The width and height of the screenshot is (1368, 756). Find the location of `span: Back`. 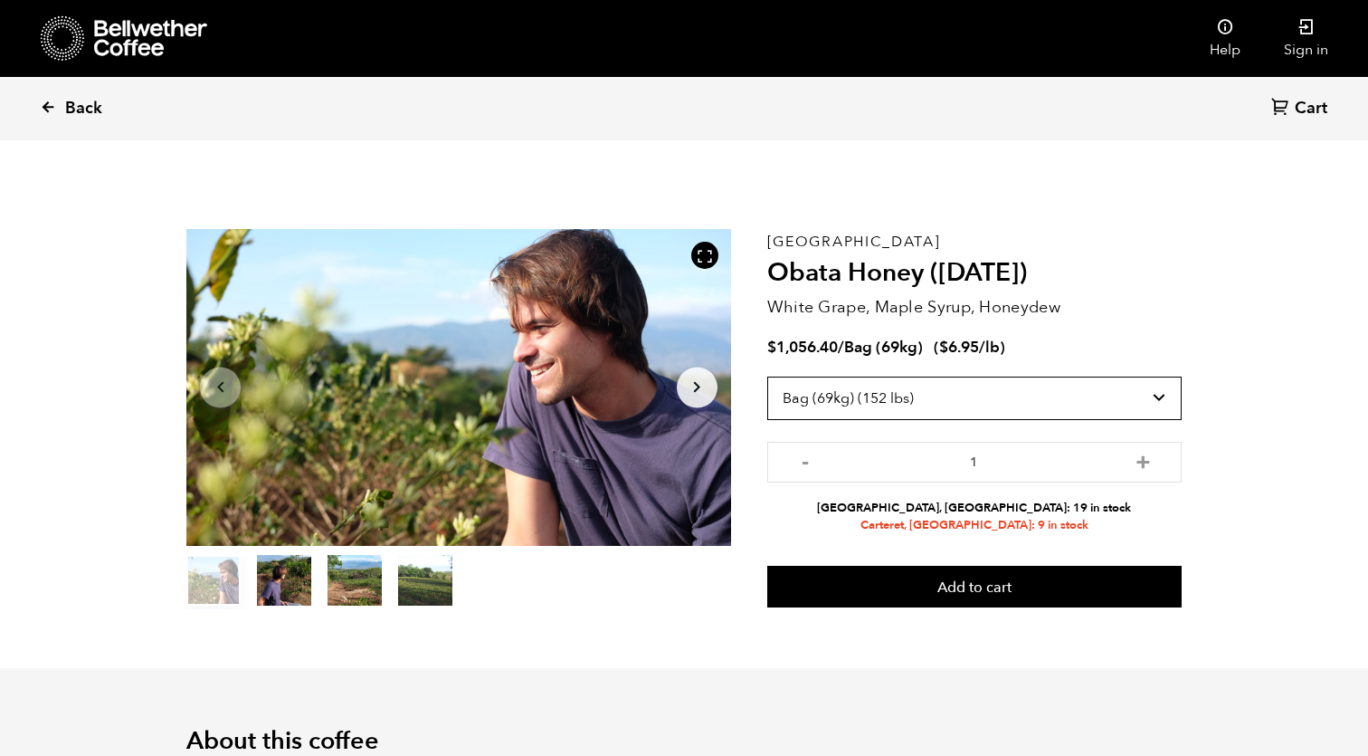

span: Back is located at coordinates (83, 109).